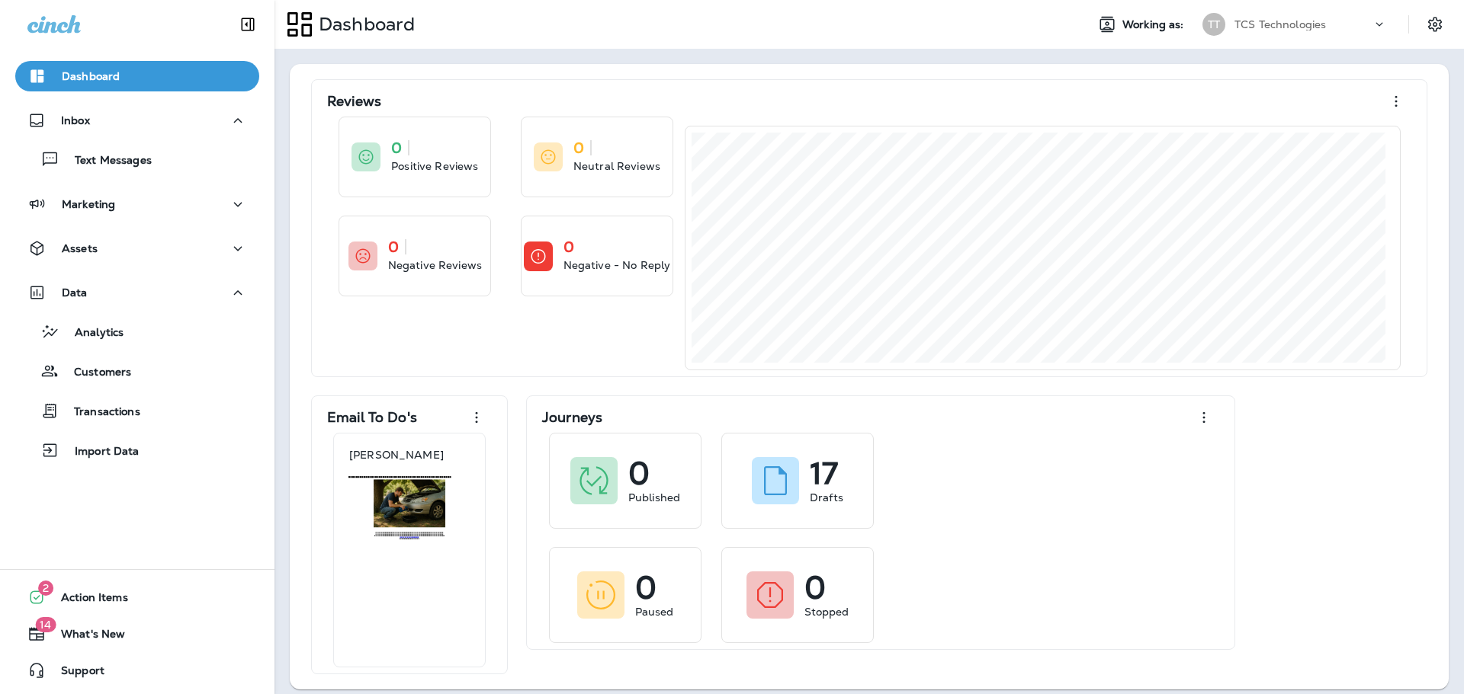 The image size is (1464, 694). I want to click on span: 14, so click(45, 625).